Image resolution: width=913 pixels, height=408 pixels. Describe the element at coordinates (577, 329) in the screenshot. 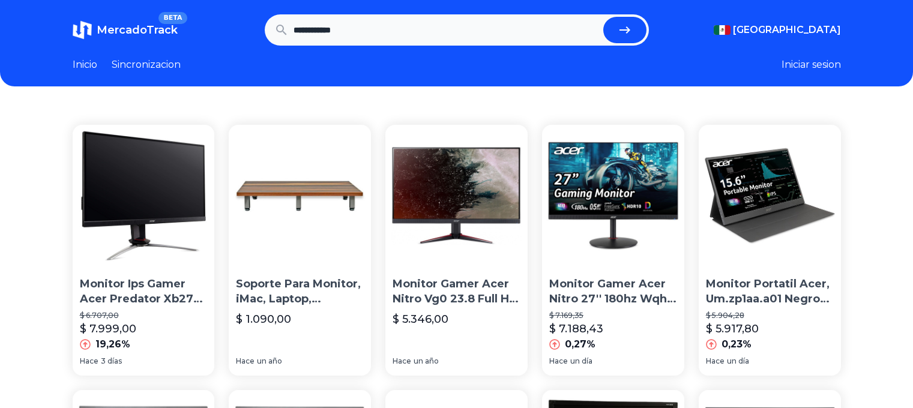

I see `p: $ 7.188,43` at that location.